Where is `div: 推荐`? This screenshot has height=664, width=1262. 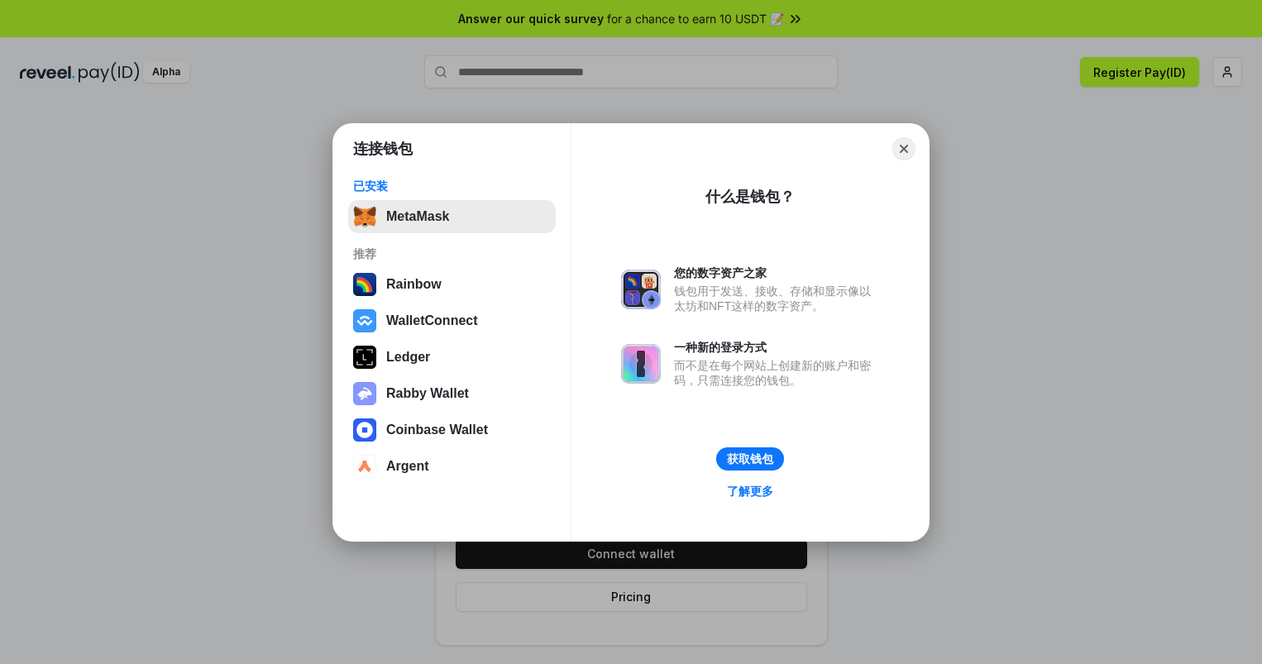 div: 推荐 is located at coordinates (452, 254).